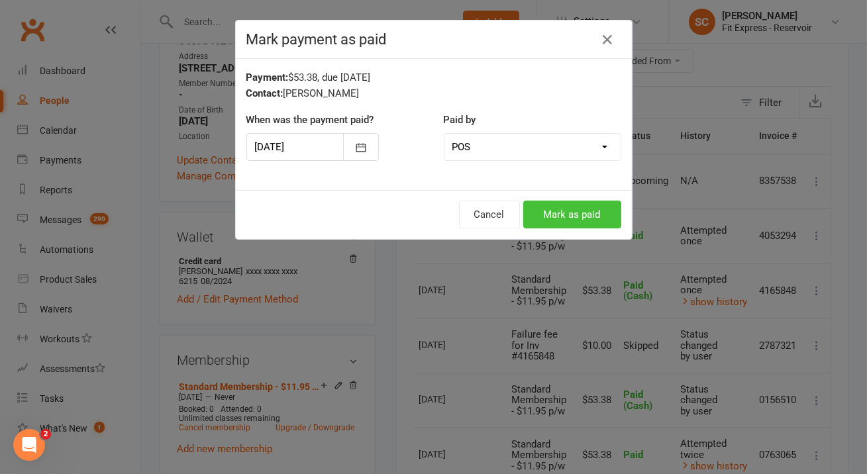  I want to click on button: Mark as paid, so click(572, 215).